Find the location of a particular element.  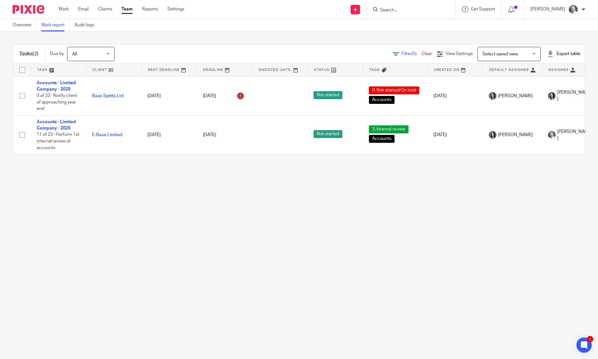

span: 11 of 23 · Perform 1st internal review of accounts is located at coordinates (58, 141).